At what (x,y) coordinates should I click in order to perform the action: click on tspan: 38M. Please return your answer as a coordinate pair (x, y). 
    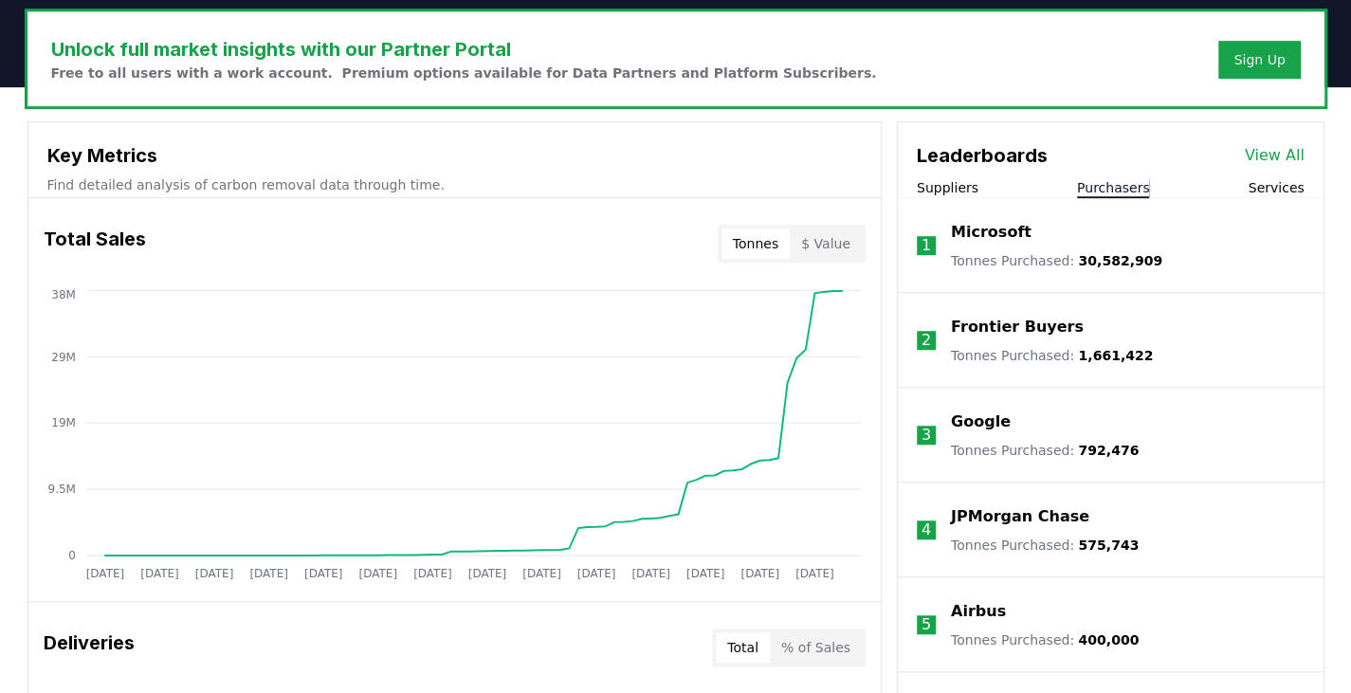
    Looking at the image, I should click on (64, 294).